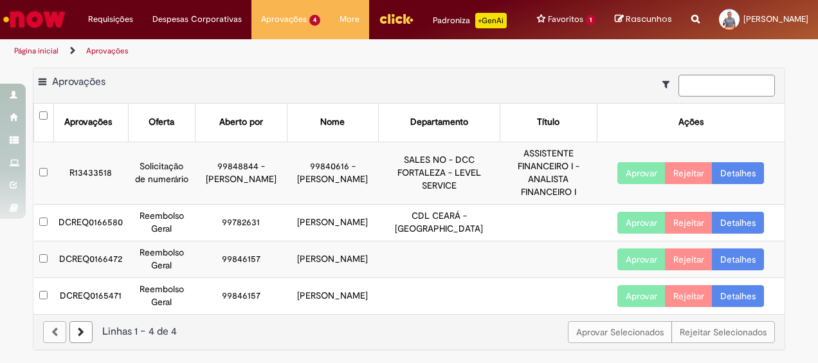  Describe the element at coordinates (409, 331) in the screenshot. I see `div: Linhas 1 − 4 de 4` at that location.